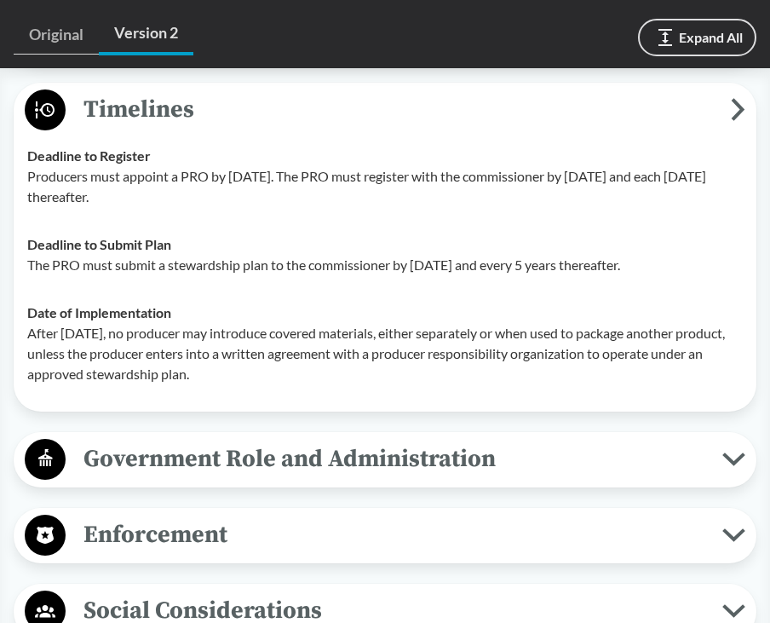 Image resolution: width=770 pixels, height=623 pixels. What do you see at coordinates (394, 459) in the screenshot?
I see `span: Government Role and Administration` at bounding box center [394, 459].